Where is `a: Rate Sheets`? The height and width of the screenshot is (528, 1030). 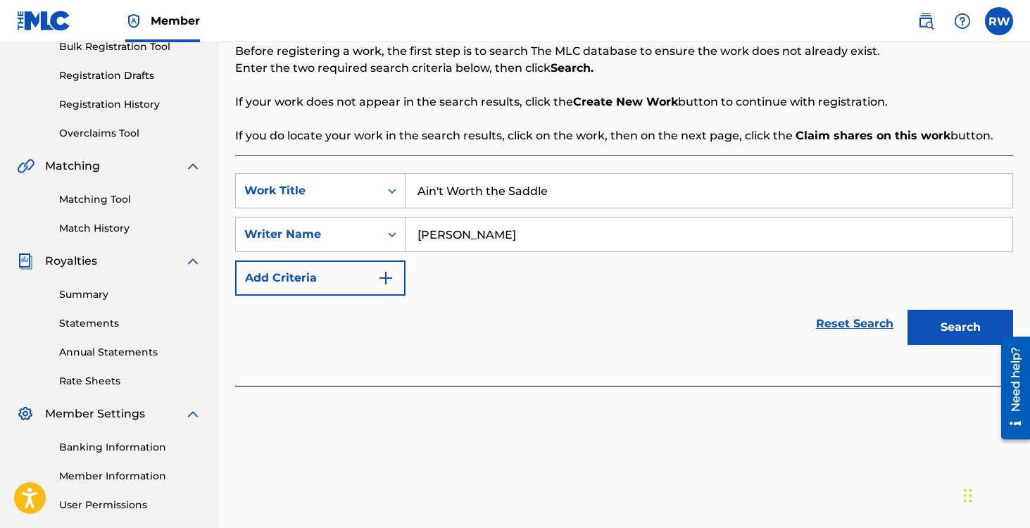 a: Rate Sheets is located at coordinates (130, 381).